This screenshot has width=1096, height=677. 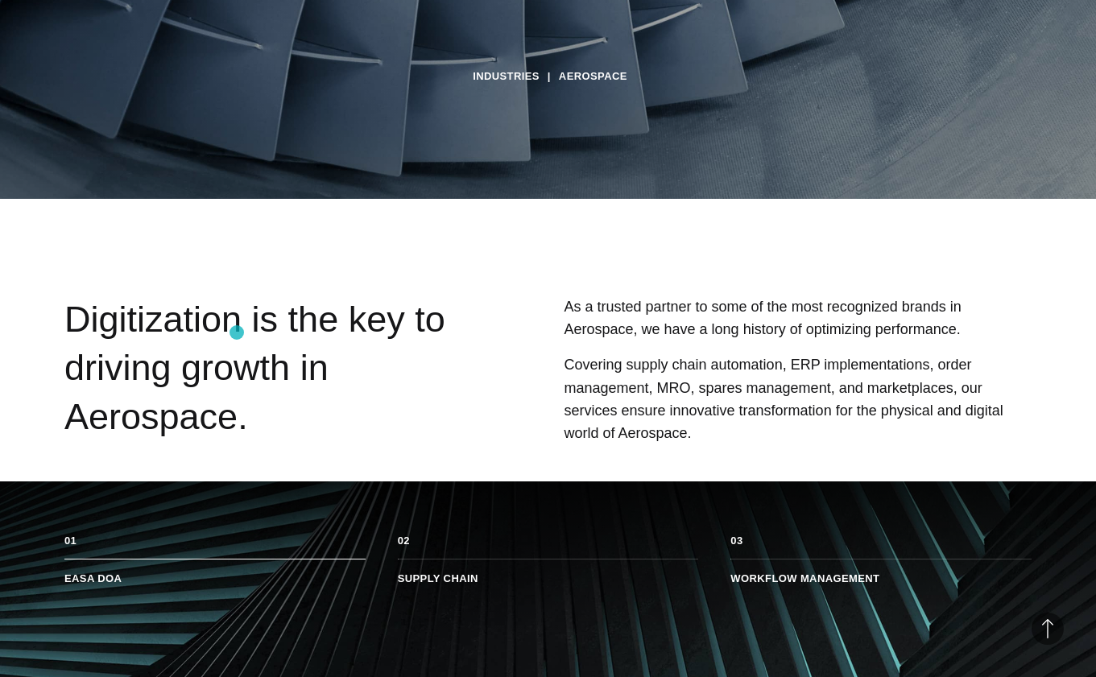 I want to click on span: Back to Top, so click(x=1048, y=629).